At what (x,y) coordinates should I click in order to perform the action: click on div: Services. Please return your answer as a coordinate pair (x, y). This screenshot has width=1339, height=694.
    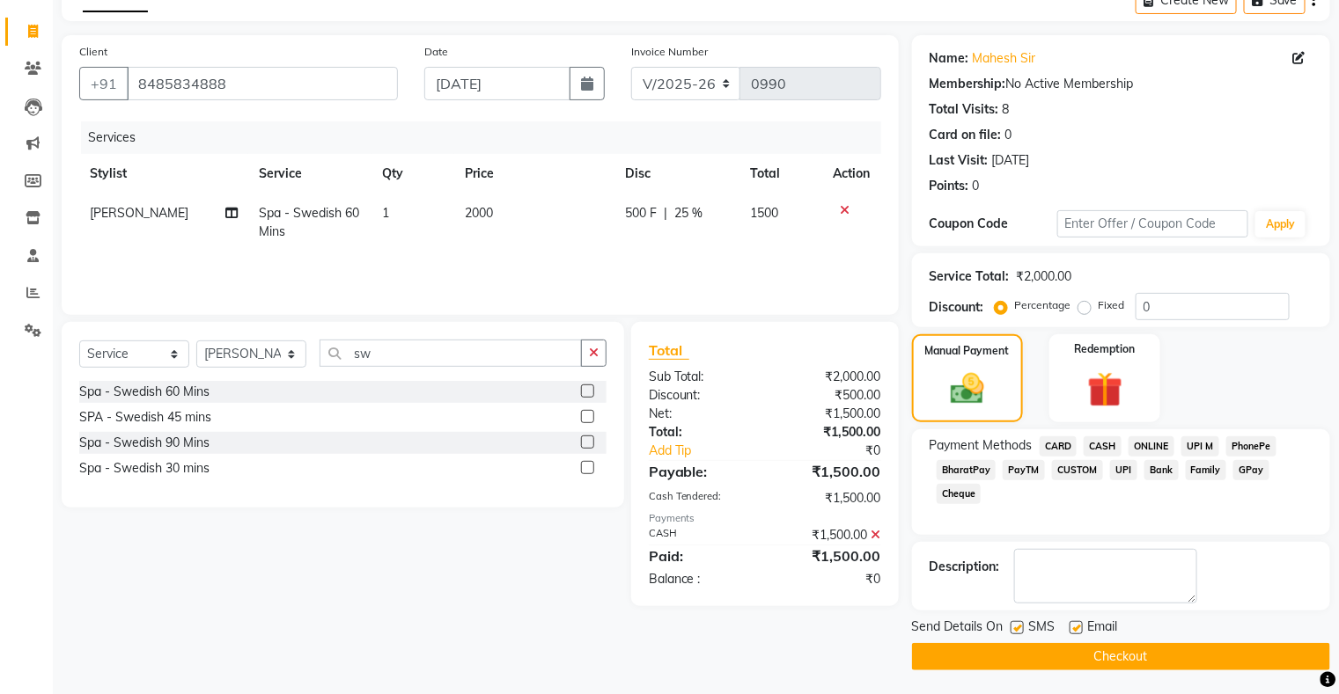
    Looking at the image, I should click on (488, 137).